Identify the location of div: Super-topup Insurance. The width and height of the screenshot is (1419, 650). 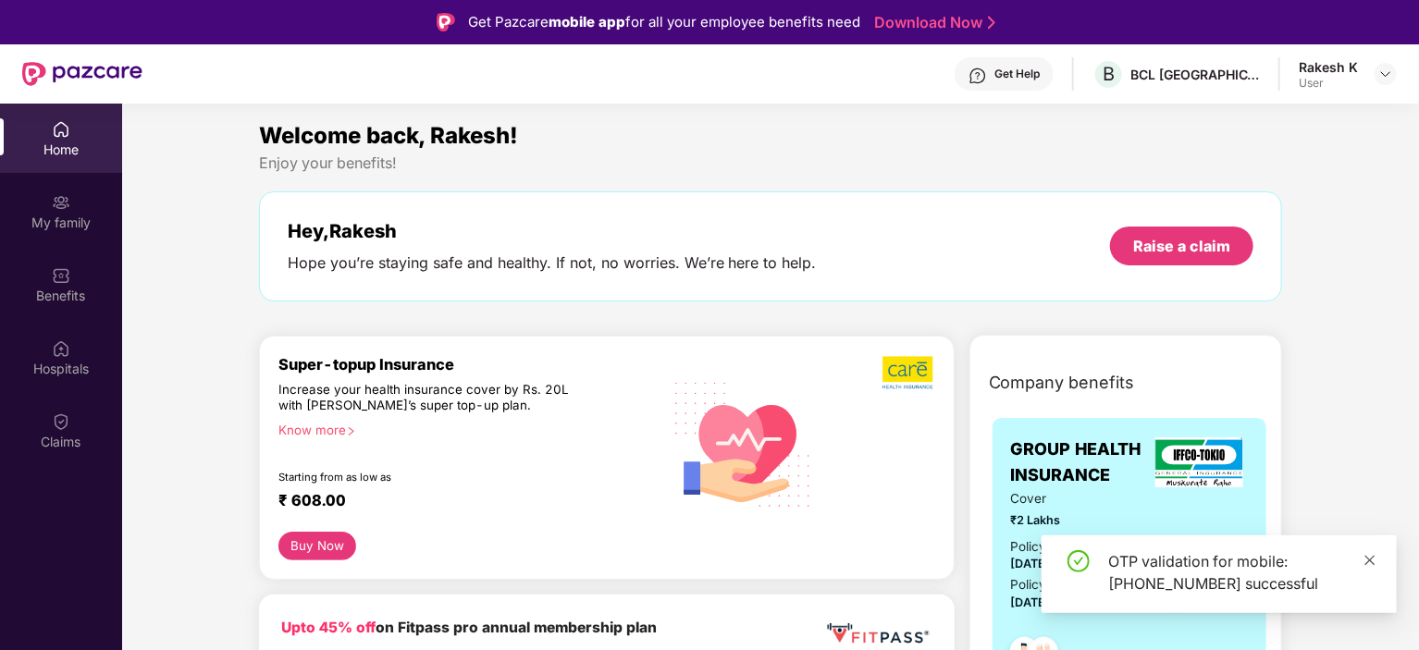
(470, 365).